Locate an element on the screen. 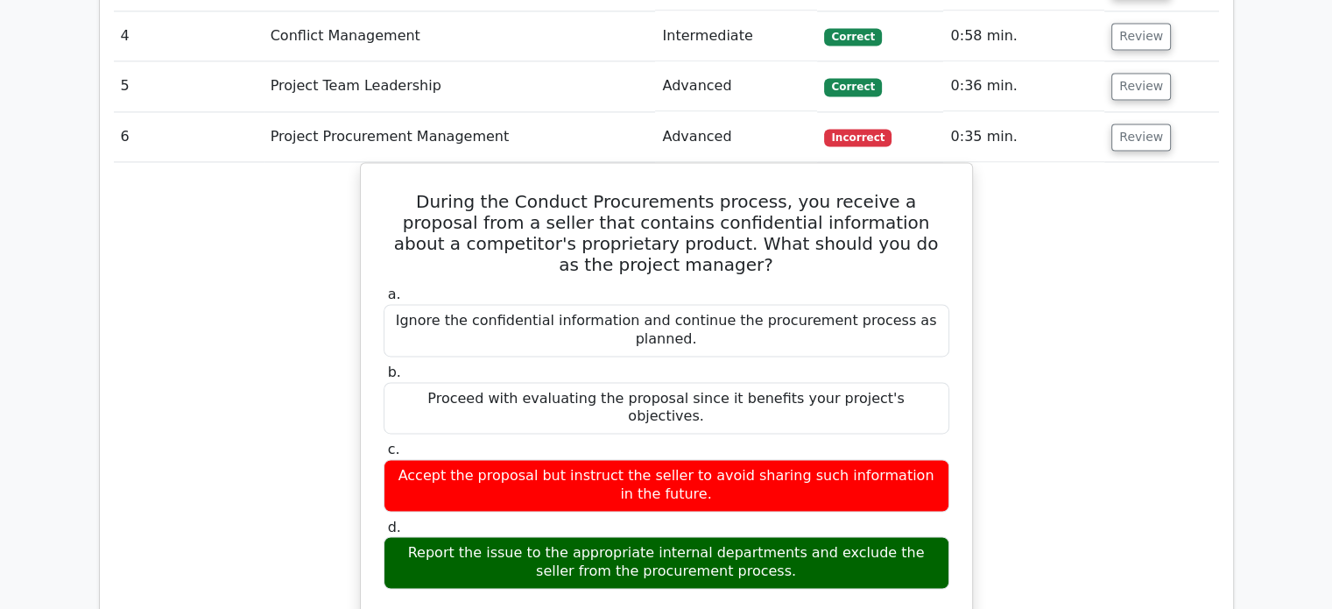 The image size is (1332, 609). span: c. is located at coordinates (394, 449).